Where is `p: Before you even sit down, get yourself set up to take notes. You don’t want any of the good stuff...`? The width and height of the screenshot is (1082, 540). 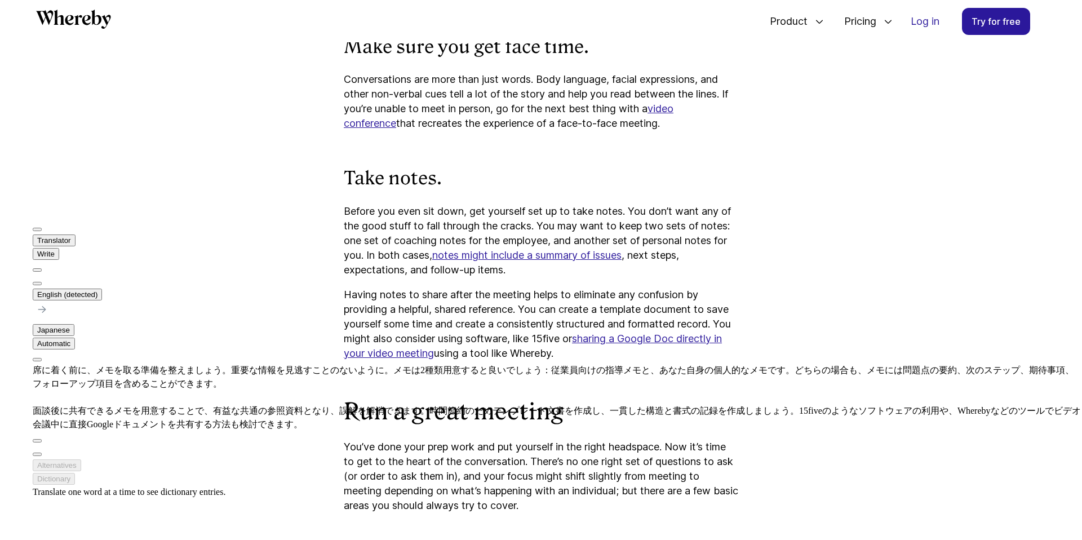
p: Before you even sit down, get yourself set up to take notes. You don’t want any of the good stuff... is located at coordinates (541, 241).